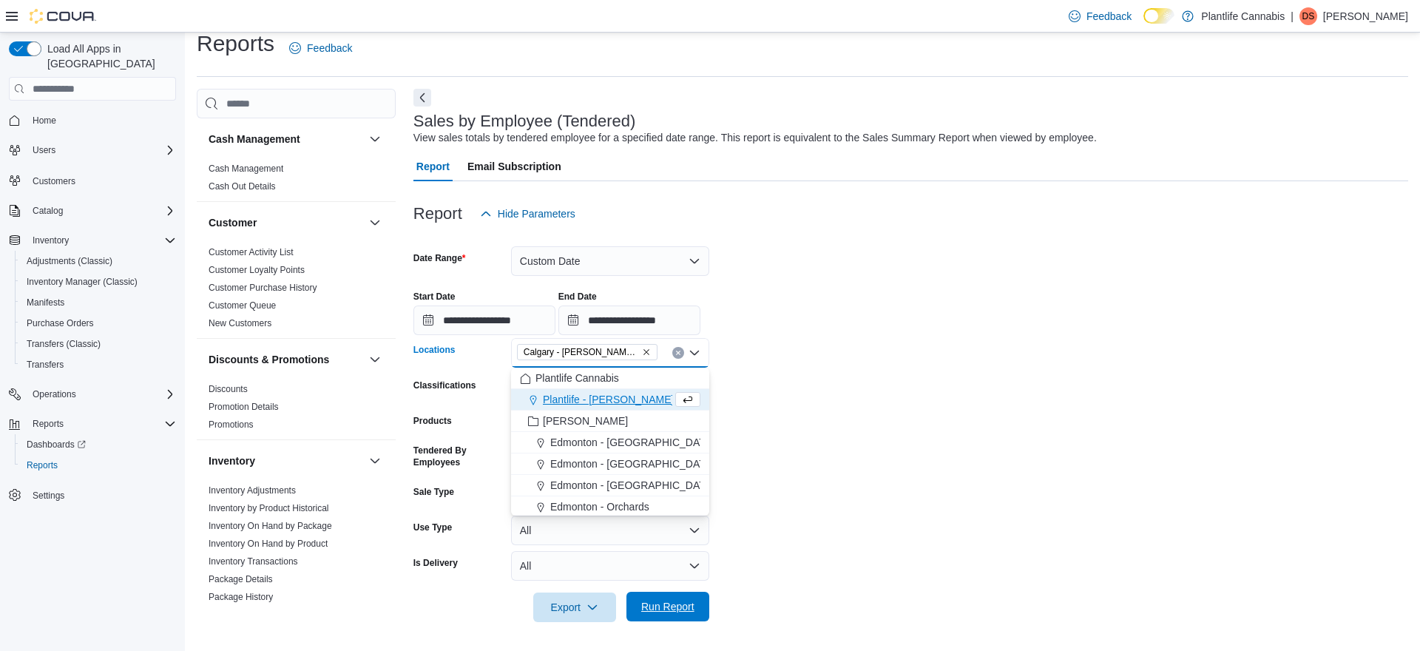 The width and height of the screenshot is (1420, 651). Describe the element at coordinates (231, 424) in the screenshot. I see `a: Promotions` at that location.